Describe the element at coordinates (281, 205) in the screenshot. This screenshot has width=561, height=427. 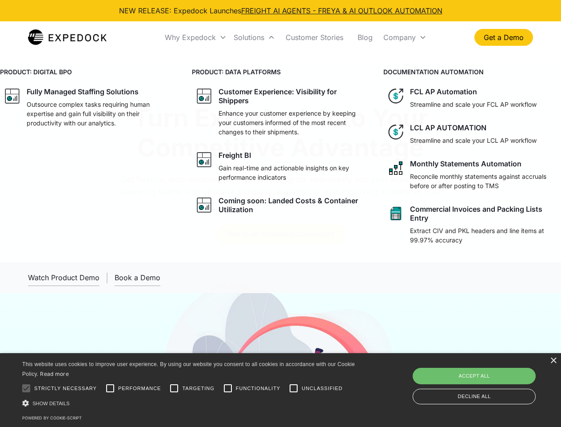
I see `a: graph iconComing soon: Landed Costs & Container Utilization` at that location.